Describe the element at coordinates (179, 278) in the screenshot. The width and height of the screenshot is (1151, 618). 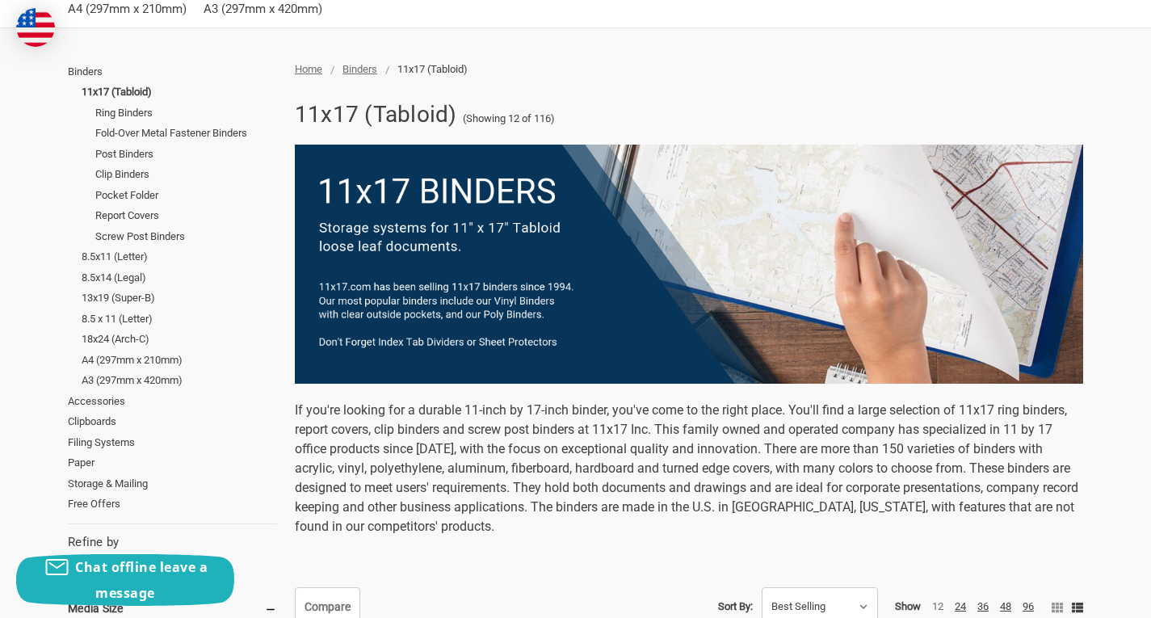
I see `a: 8.5x14 (Legal)` at that location.